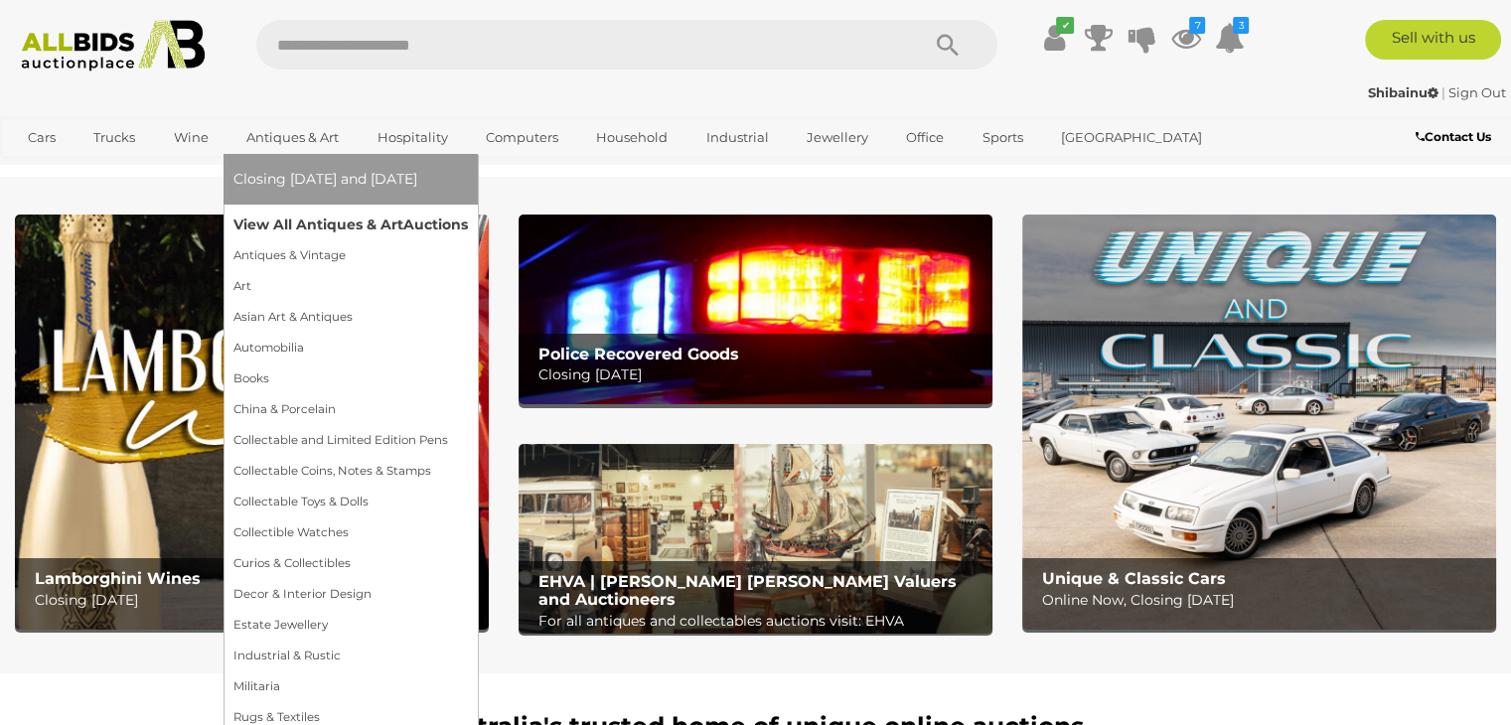  What do you see at coordinates (632, 137) in the screenshot?
I see `a: Household` at bounding box center [632, 137].